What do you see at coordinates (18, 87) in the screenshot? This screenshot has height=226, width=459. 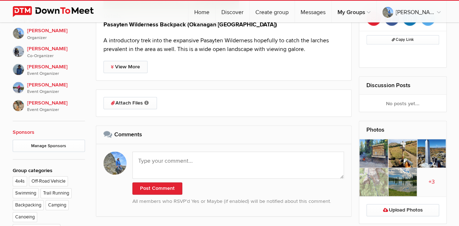 I see `img: Angela L` at bounding box center [18, 87].